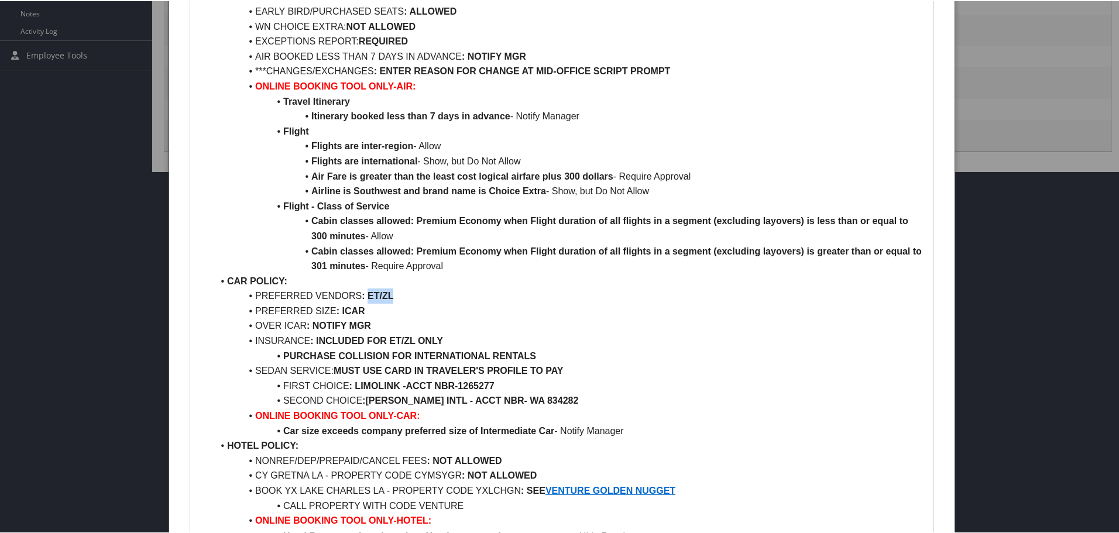 Image resolution: width=1119 pixels, height=533 pixels. Describe the element at coordinates (569, 325) in the screenshot. I see `li: OVER ICAR` at that location.